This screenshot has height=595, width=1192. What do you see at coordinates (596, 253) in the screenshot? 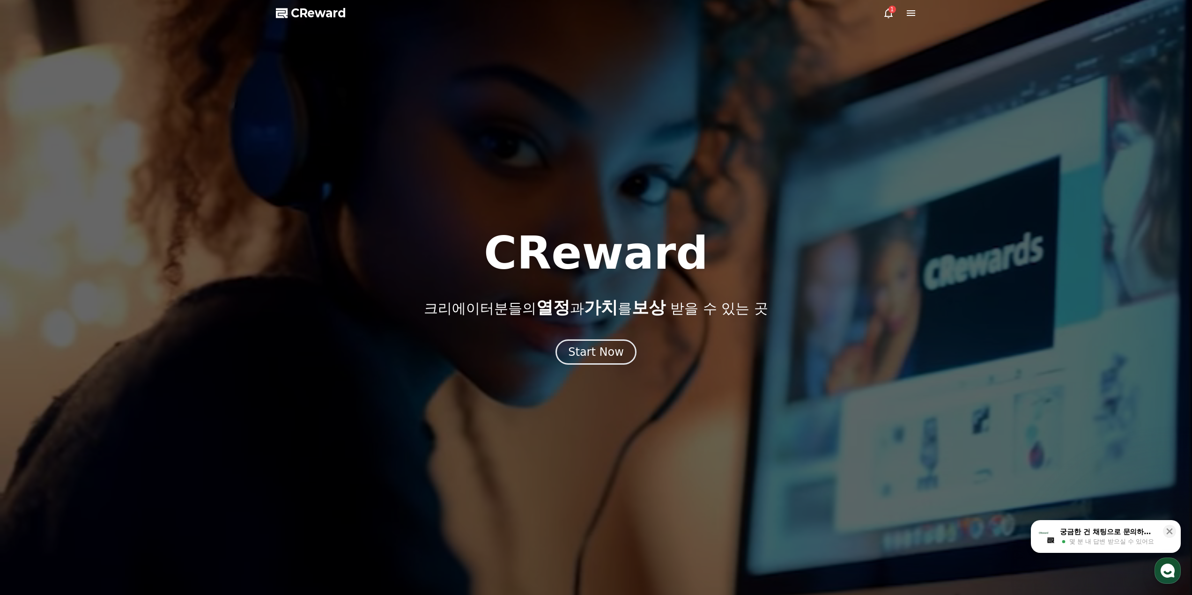
I see `h1: CReward` at bounding box center [596, 253].